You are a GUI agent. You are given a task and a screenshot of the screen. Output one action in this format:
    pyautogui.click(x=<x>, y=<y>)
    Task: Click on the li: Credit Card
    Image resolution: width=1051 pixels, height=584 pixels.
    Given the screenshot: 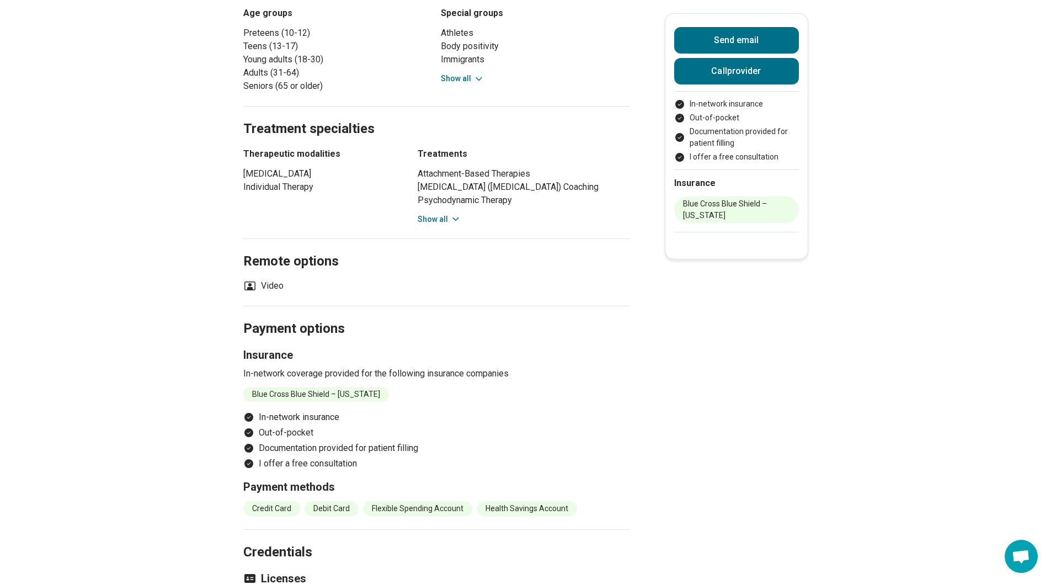 What is the action you would take?
    pyautogui.click(x=272, y=508)
    